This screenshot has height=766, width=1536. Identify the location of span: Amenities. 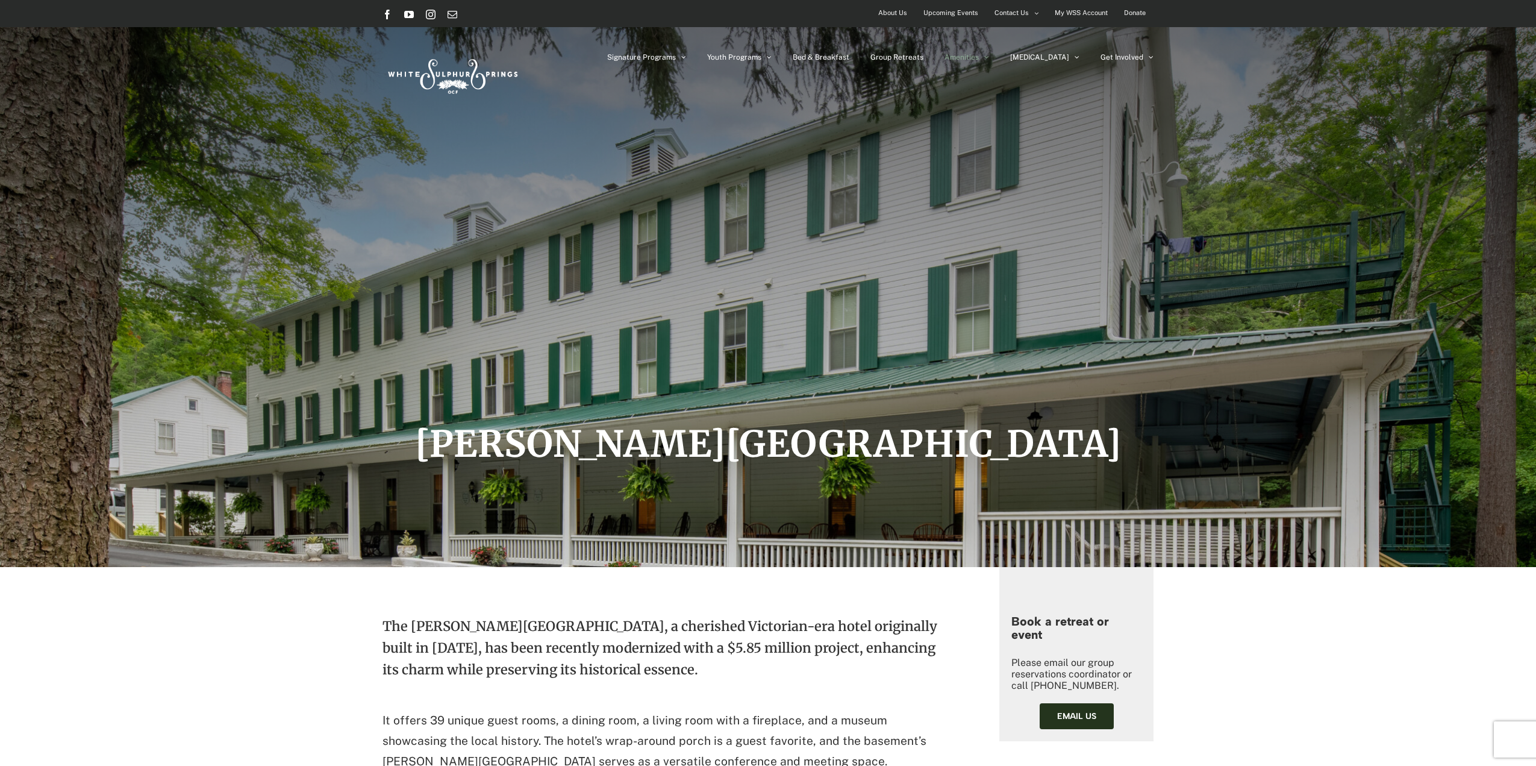
(961, 57).